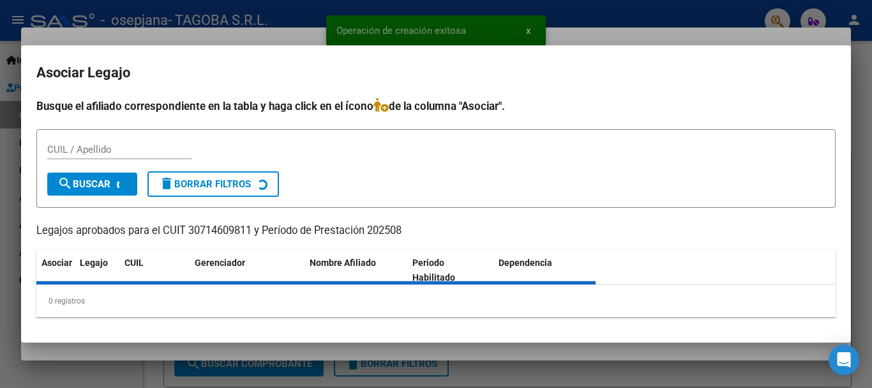 This screenshot has width=872, height=388. Describe the element at coordinates (434, 270) in the screenshot. I see `span: Periodo Habilitado` at that location.